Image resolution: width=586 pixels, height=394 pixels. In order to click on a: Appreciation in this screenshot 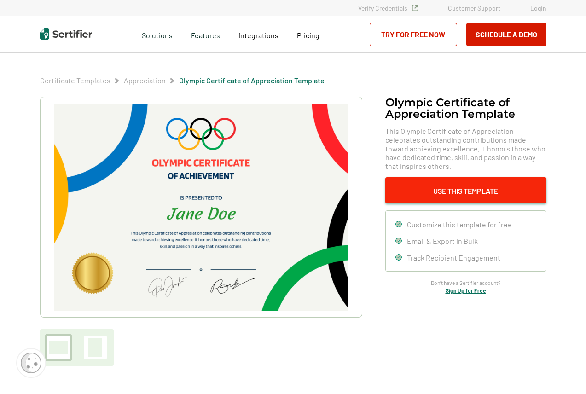, I will do `click(144, 80)`.